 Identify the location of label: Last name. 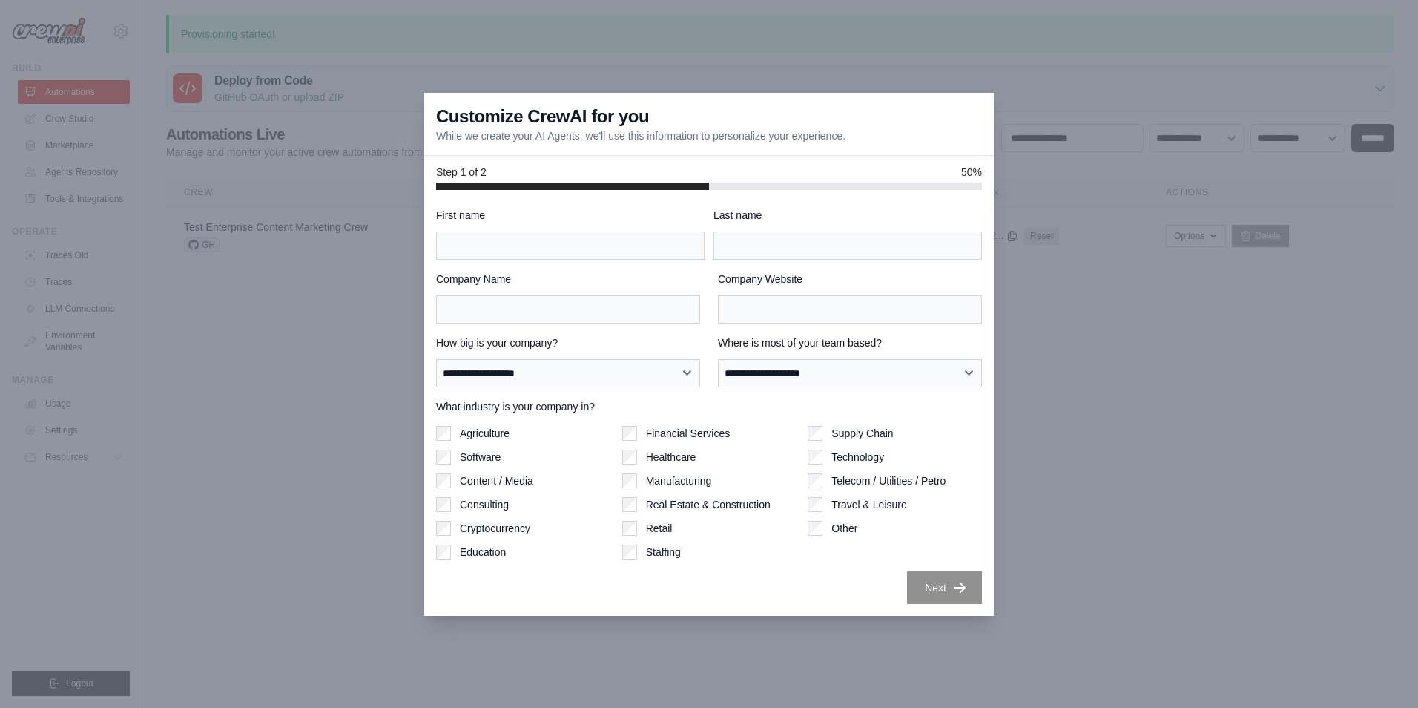
(848, 215).